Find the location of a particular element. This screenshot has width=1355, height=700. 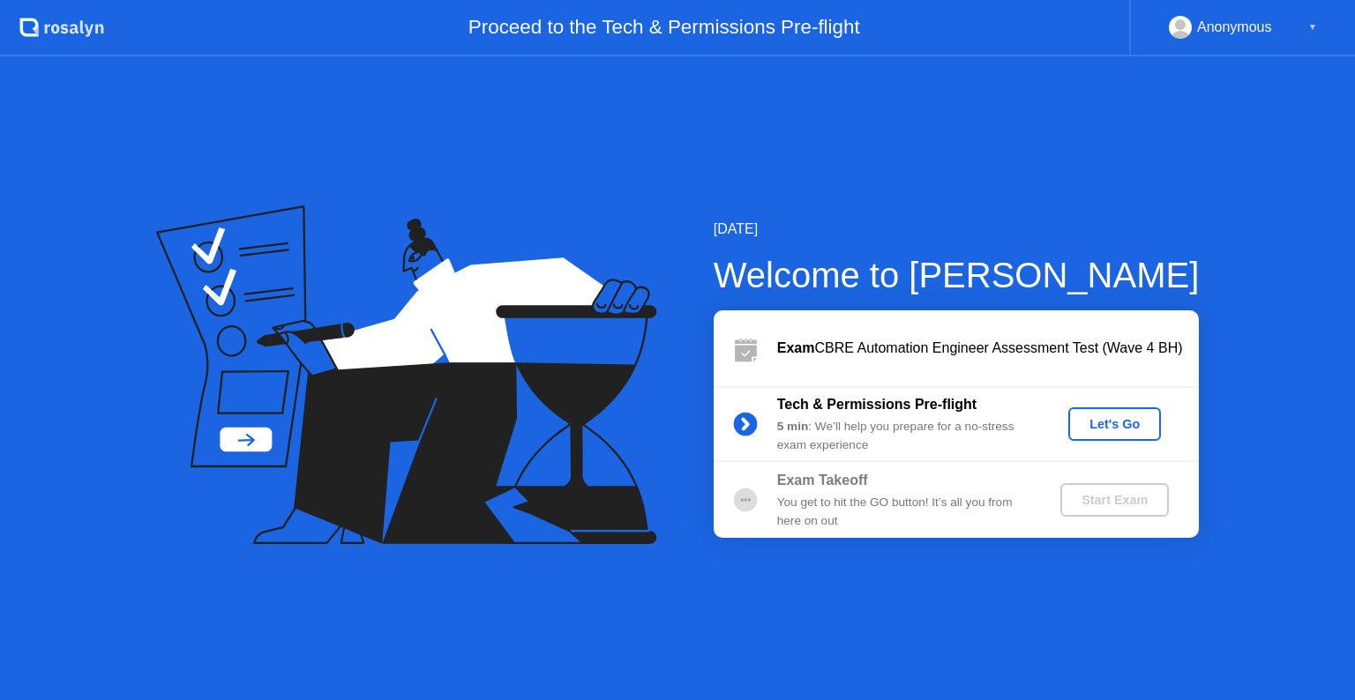

div: : We’ll help you prepare for a no-stress exam experience is located at coordinates (904, 436).